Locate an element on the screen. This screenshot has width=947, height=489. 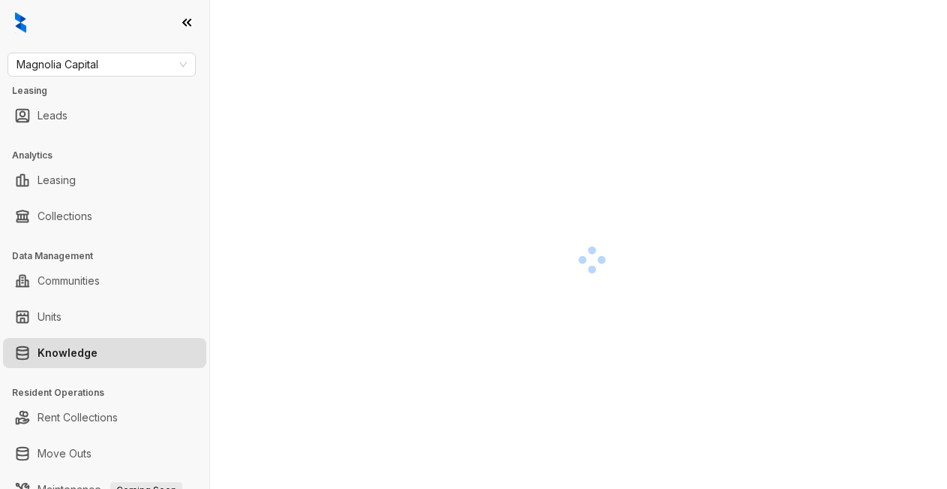
h3: Data Management is located at coordinates (110, 256).